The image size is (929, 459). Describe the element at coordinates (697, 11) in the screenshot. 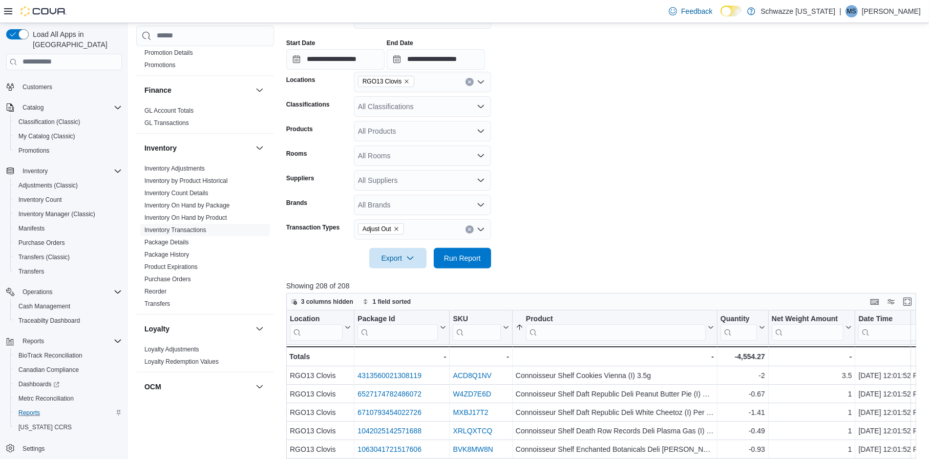

I see `span: Feedback` at that location.